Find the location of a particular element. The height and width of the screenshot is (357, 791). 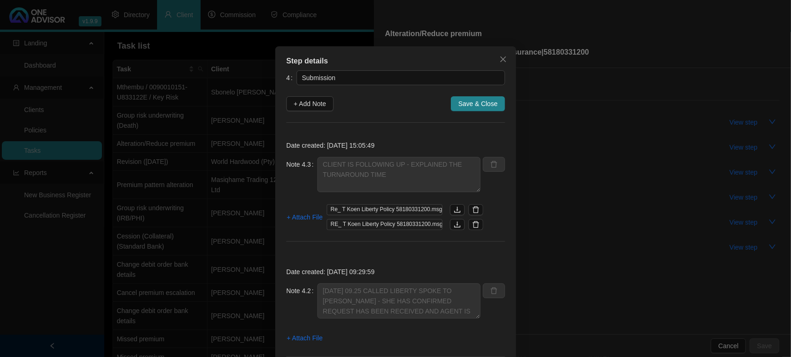

label: Note 4.2 is located at coordinates (302, 291).